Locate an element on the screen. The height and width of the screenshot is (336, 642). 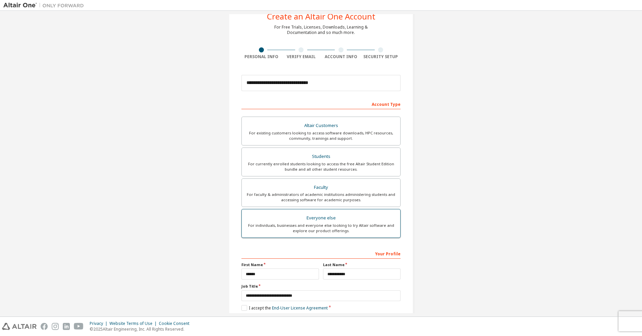
div: For faculty & administrators of academic institutions administering students and accessing softwa... is located at coordinates (321, 197).